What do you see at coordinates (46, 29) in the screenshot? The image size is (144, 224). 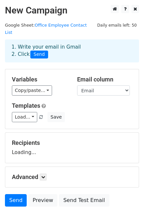 I see `a: Office Employee Contact List` at bounding box center [46, 29].